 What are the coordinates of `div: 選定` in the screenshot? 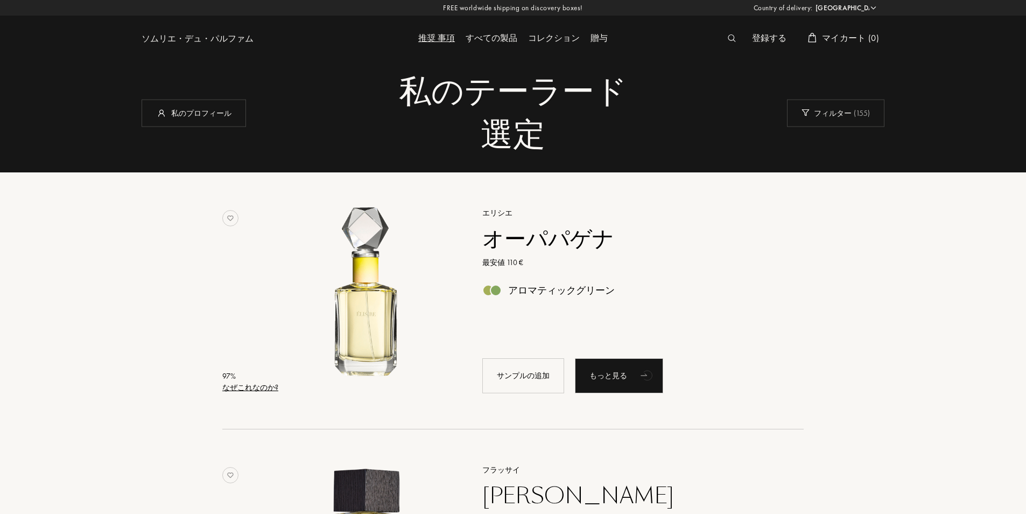 It's located at (513, 135).